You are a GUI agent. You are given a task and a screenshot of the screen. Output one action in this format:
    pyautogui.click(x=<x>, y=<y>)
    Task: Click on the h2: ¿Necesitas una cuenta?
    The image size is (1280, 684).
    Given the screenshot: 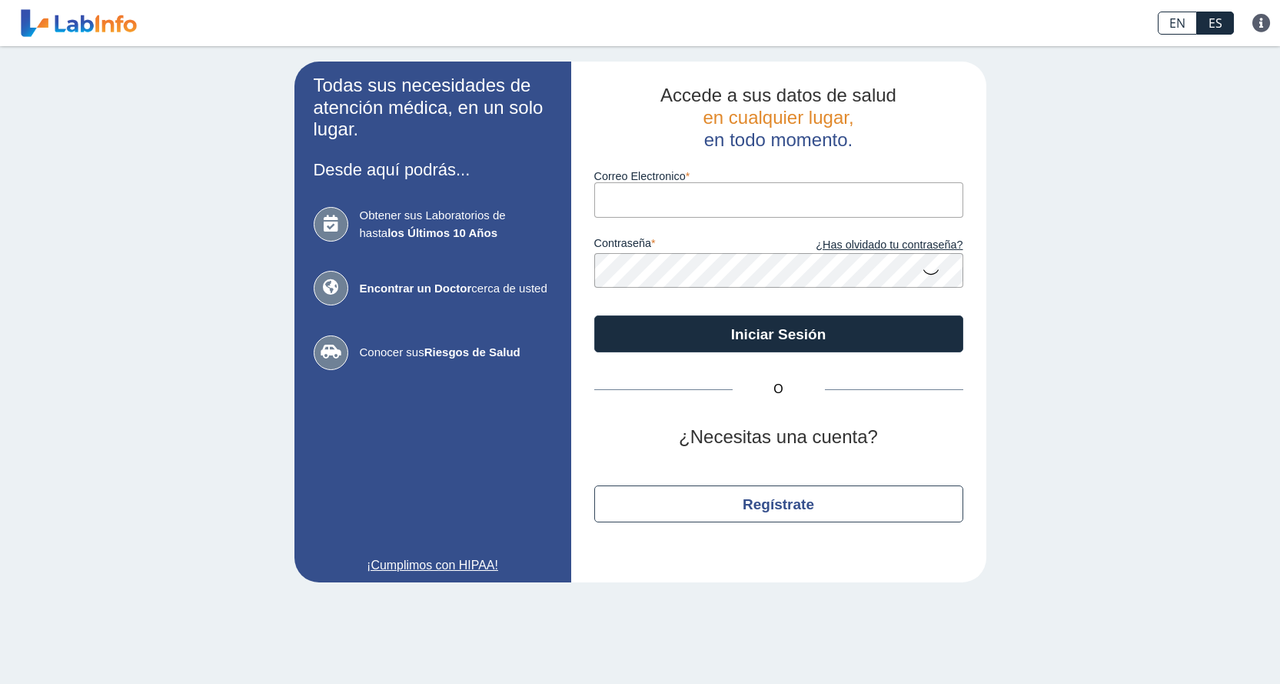 What is the action you would take?
    pyautogui.click(x=779, y=437)
    